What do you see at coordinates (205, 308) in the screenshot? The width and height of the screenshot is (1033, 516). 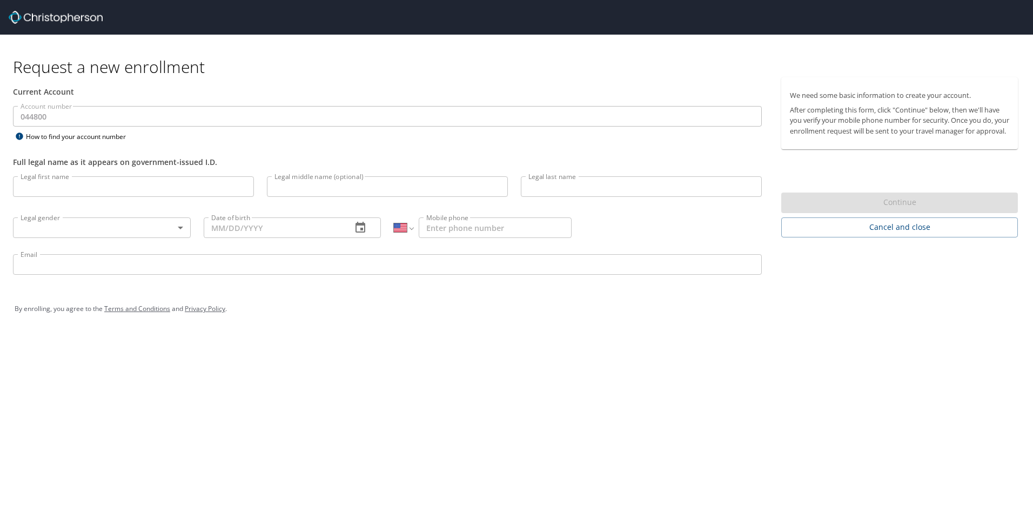 I see `a: Privacy Policy` at bounding box center [205, 308].